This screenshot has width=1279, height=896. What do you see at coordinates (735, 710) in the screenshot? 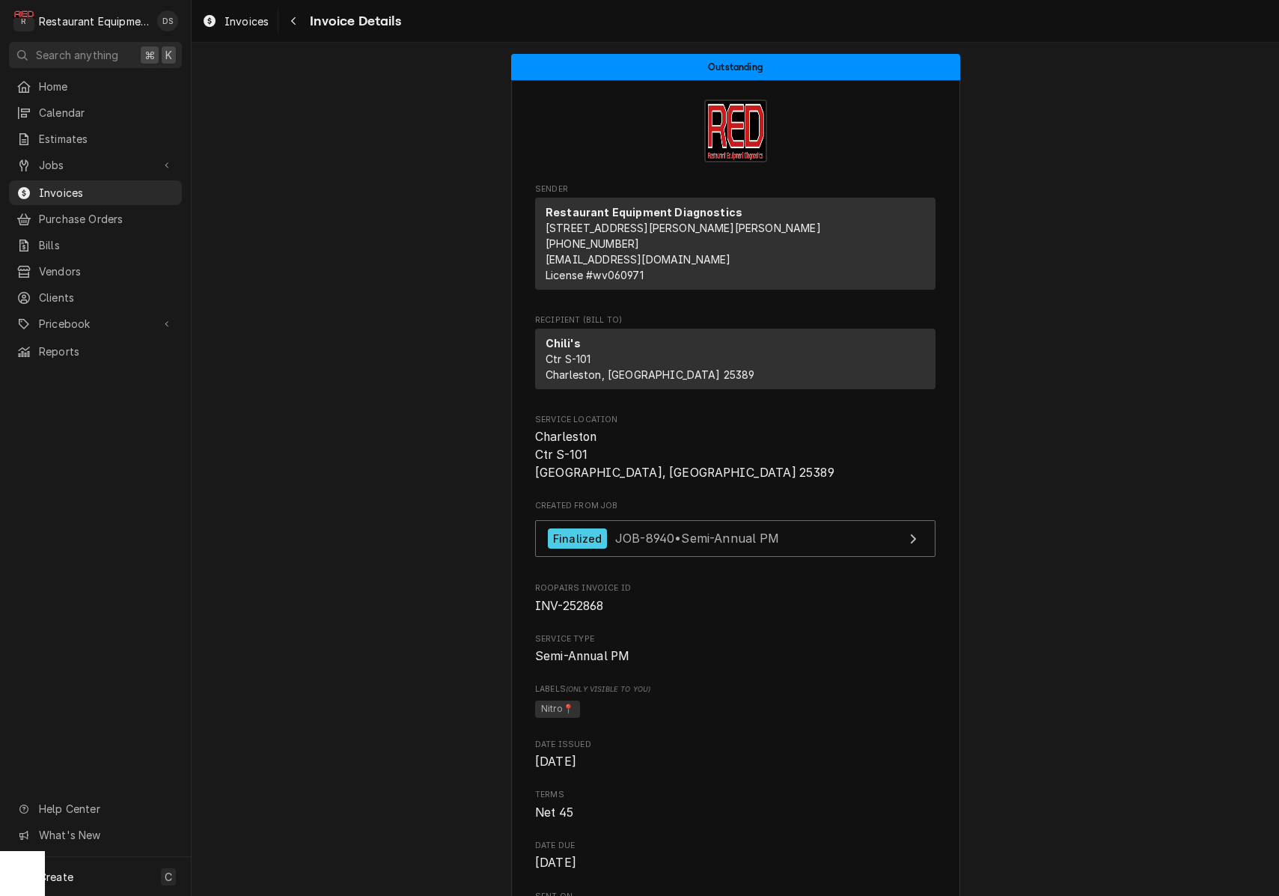
I see `span: [object Object]` at bounding box center [735, 710].